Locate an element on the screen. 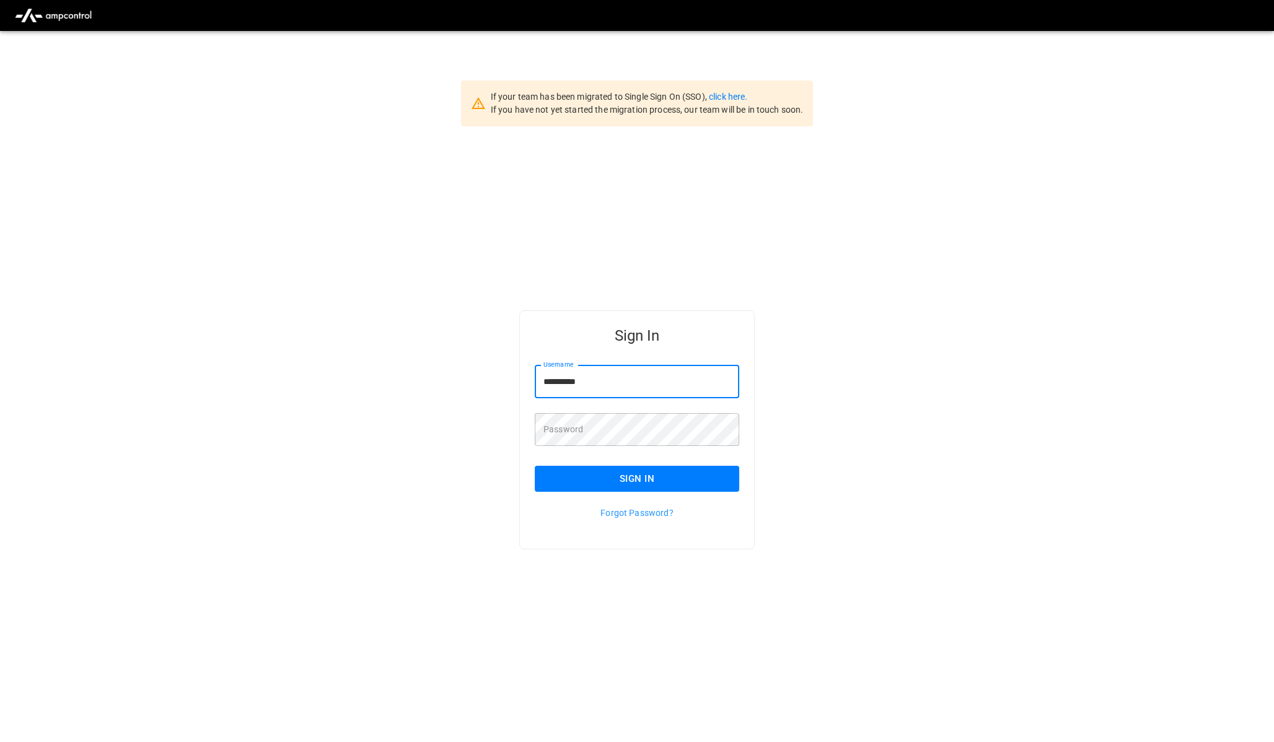  p: Forgot Password? is located at coordinates (637, 513).